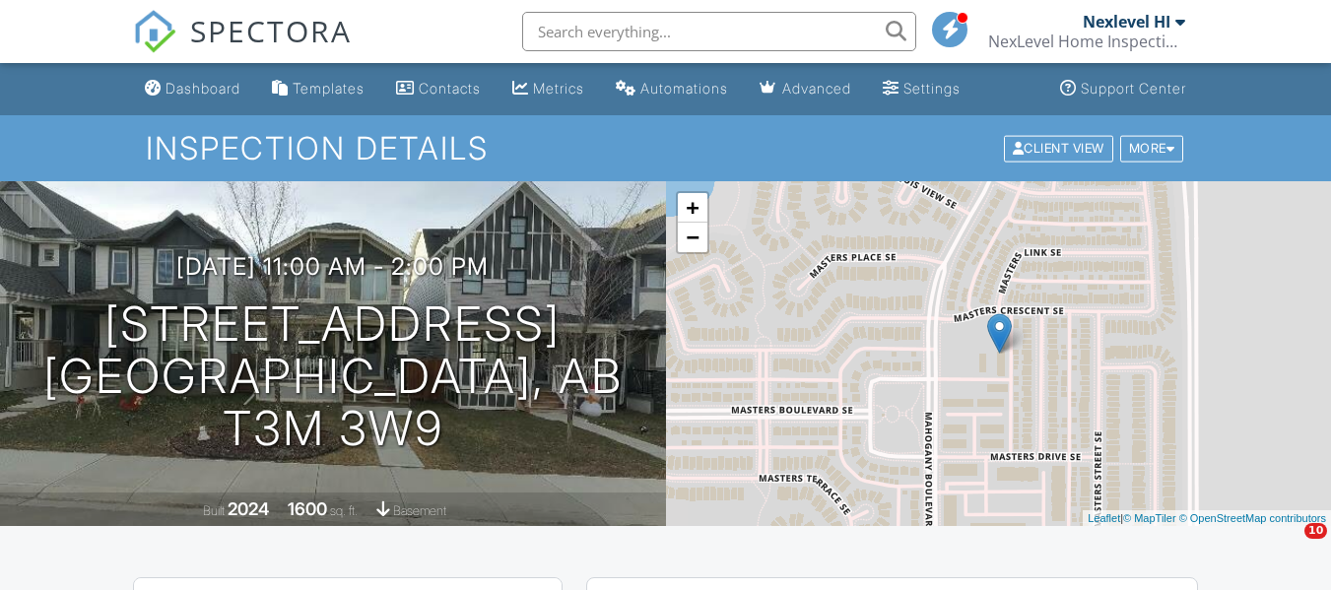 Image resolution: width=1331 pixels, height=590 pixels. What do you see at coordinates (1058, 148) in the screenshot?
I see `div: Client View` at bounding box center [1058, 148].